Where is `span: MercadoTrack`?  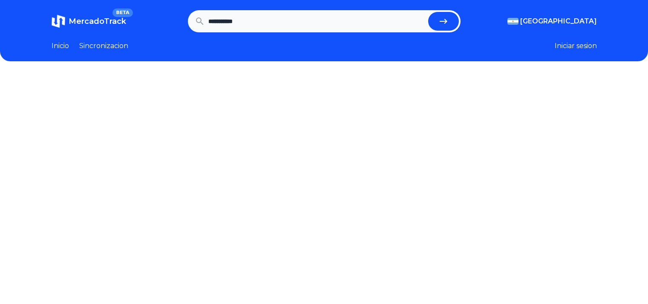 span: MercadoTrack is located at coordinates (97, 21).